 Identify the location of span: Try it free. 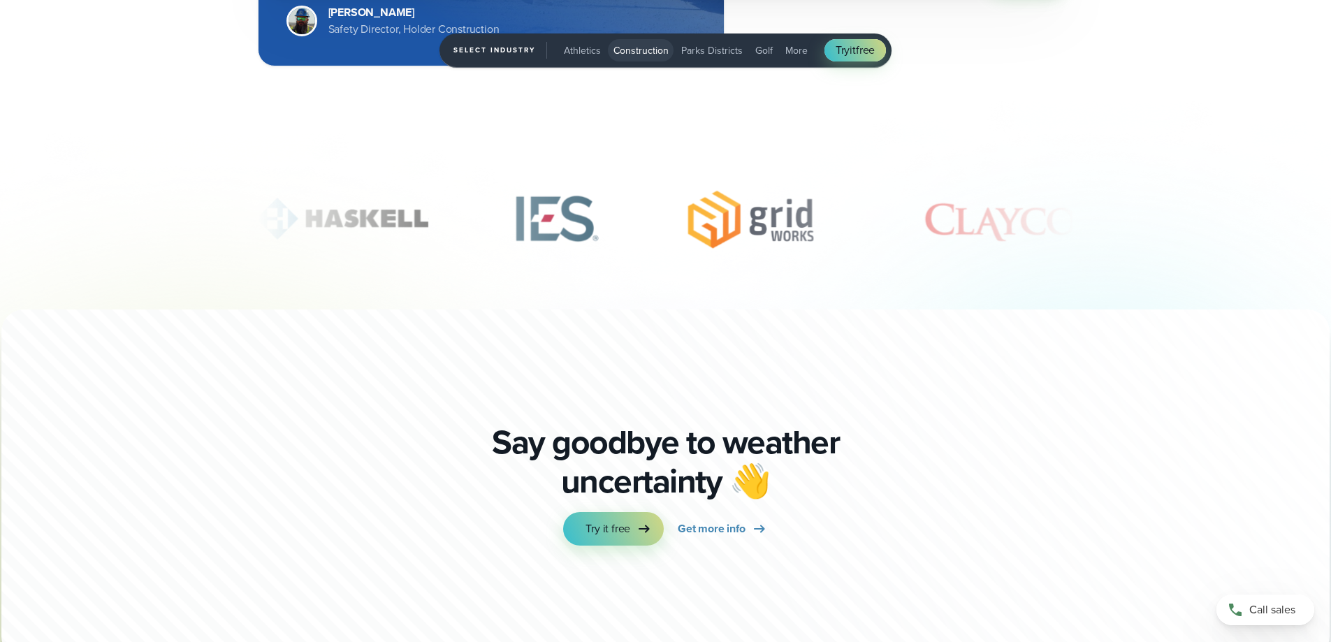
(608, 529).